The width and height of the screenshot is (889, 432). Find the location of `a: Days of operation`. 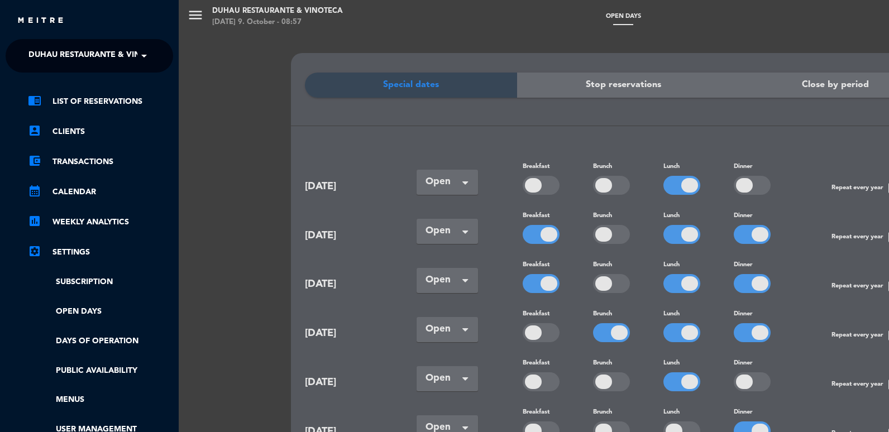

a: Days of operation is located at coordinates (100, 341).